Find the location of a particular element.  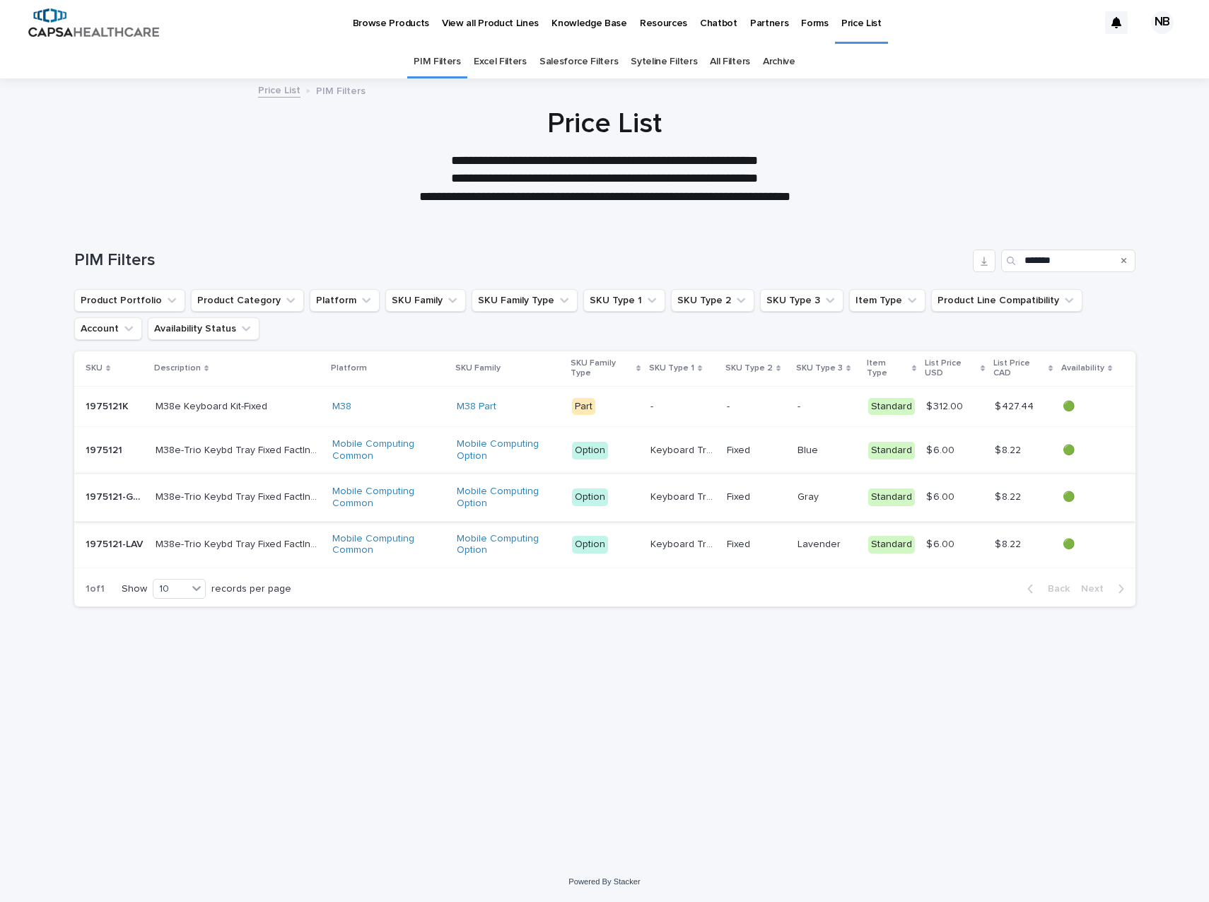

p: M38e-Trio Keybd Tray Fixed FactInst-Blue is located at coordinates (240, 449).